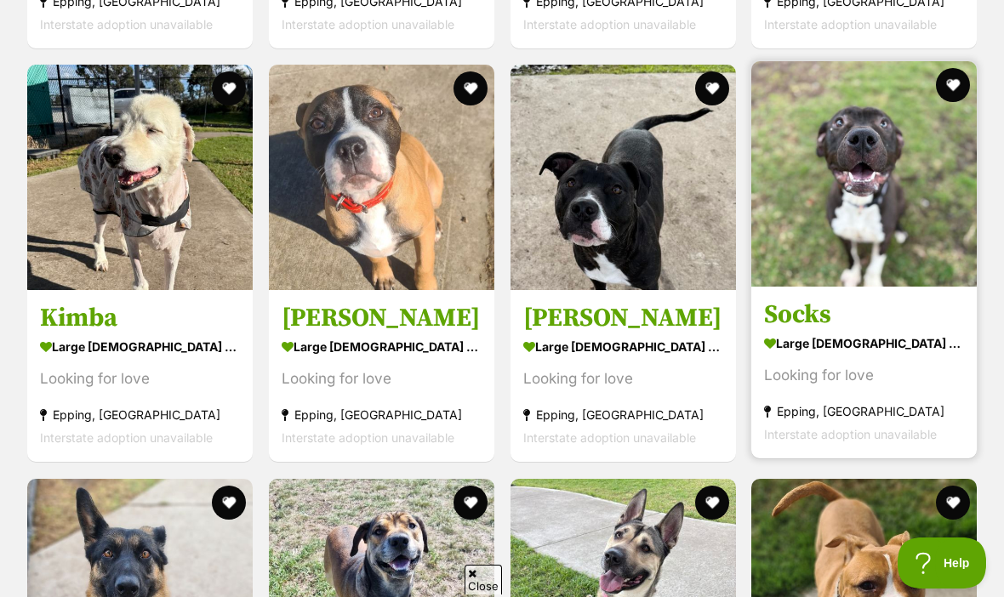 The width and height of the screenshot is (1004, 597). Describe the element at coordinates (140, 177) in the screenshot. I see `img: Kimba` at that location.